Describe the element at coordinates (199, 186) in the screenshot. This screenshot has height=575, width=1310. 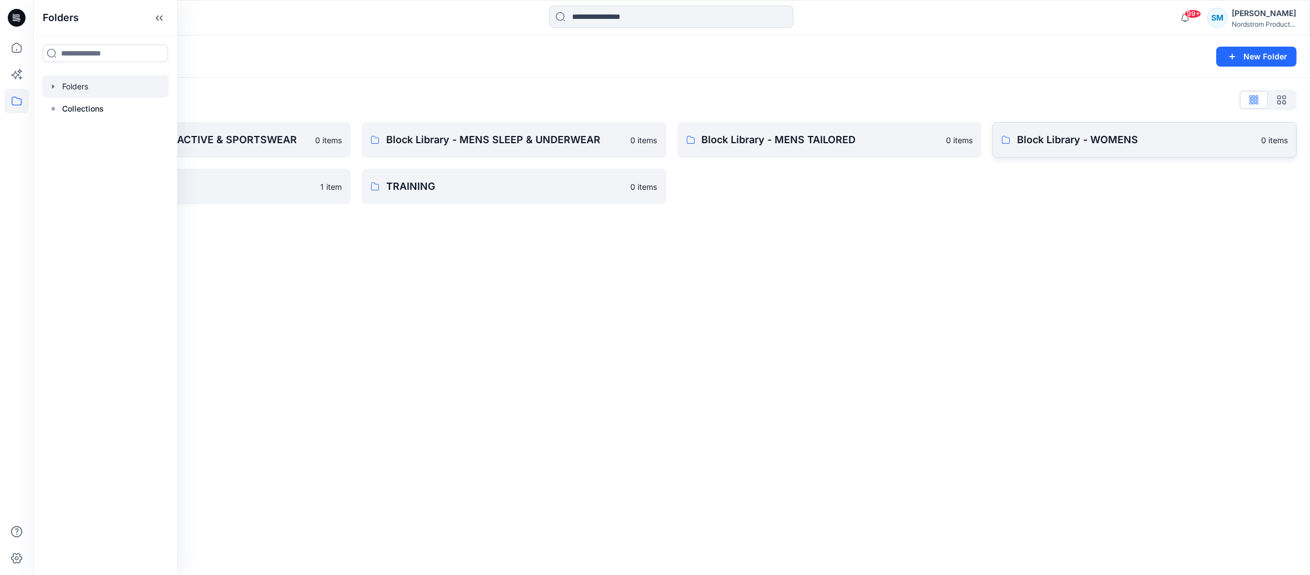
I see `a: REVIEW BOARD1 item` at that location.